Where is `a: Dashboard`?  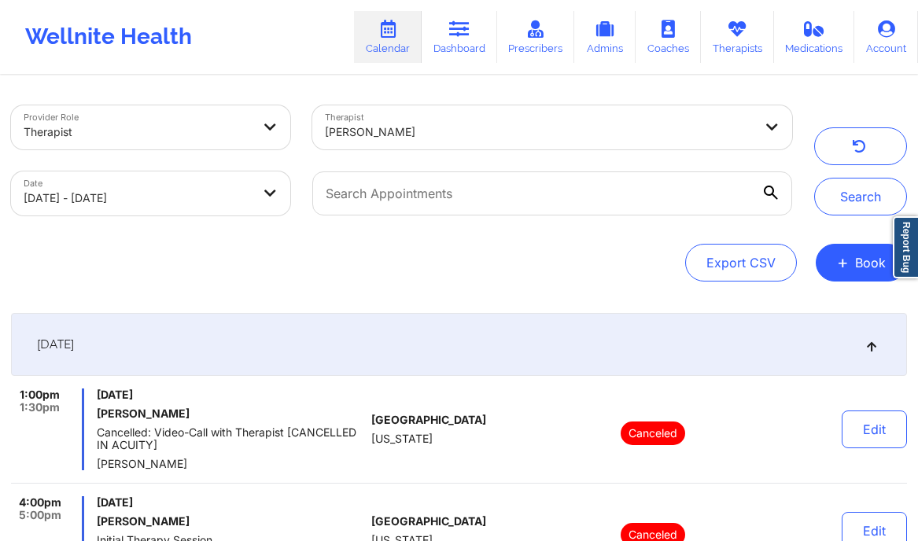
a: Dashboard is located at coordinates (459, 37).